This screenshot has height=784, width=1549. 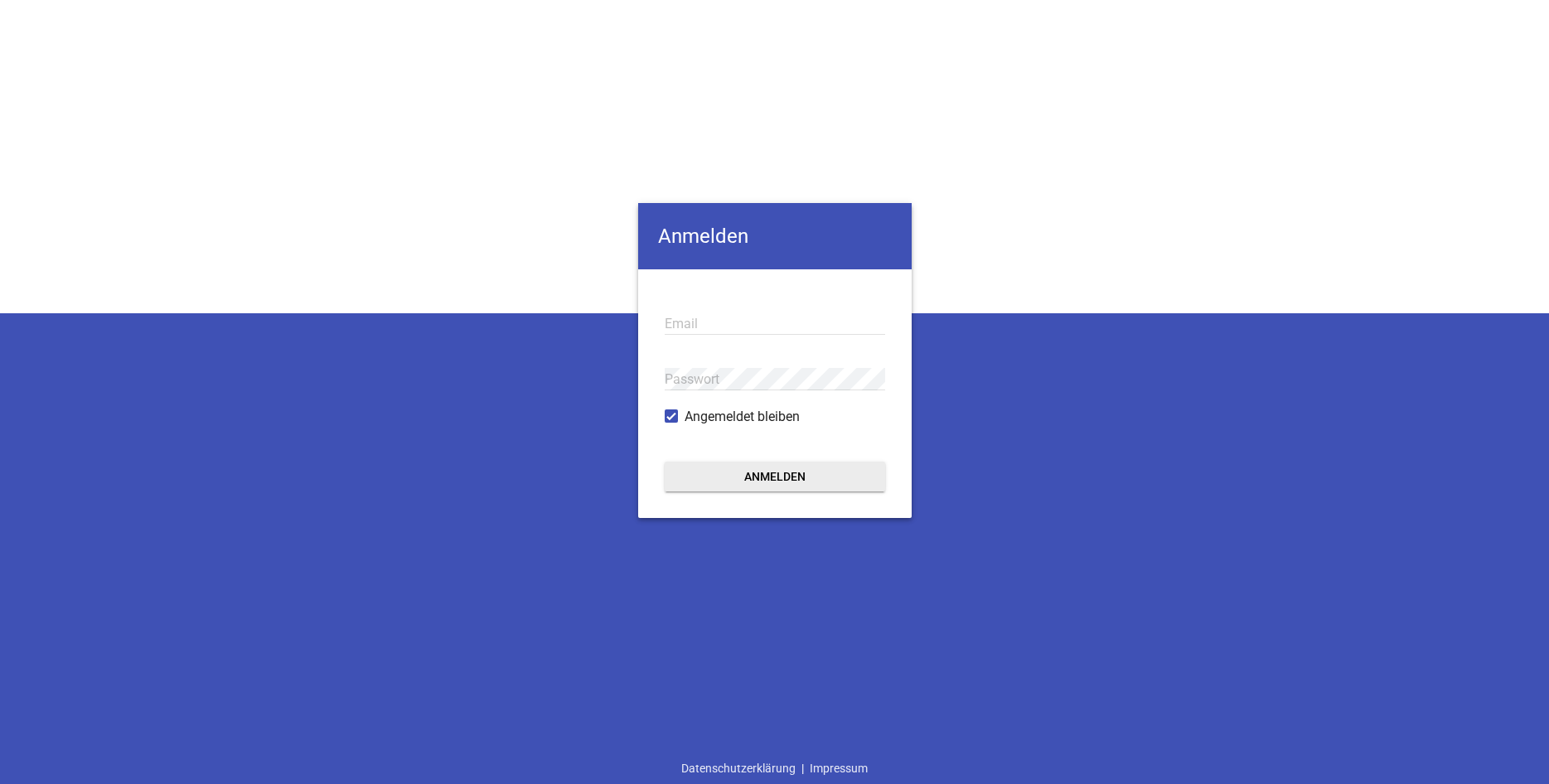 I want to click on button: Anmelden, so click(x=775, y=477).